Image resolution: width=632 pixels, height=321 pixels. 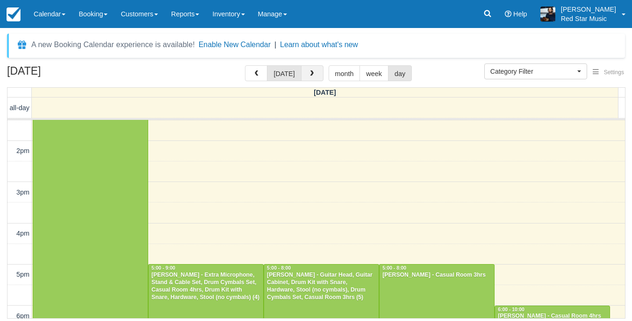 I want to click on button: Category Filter, so click(x=536, y=71).